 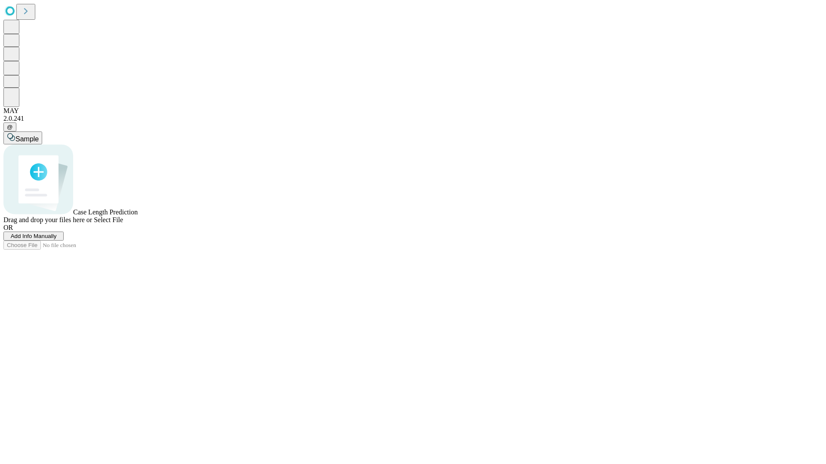 What do you see at coordinates (48, 220) in the screenshot?
I see `span: Drag and drop your files here or` at bounding box center [48, 220].